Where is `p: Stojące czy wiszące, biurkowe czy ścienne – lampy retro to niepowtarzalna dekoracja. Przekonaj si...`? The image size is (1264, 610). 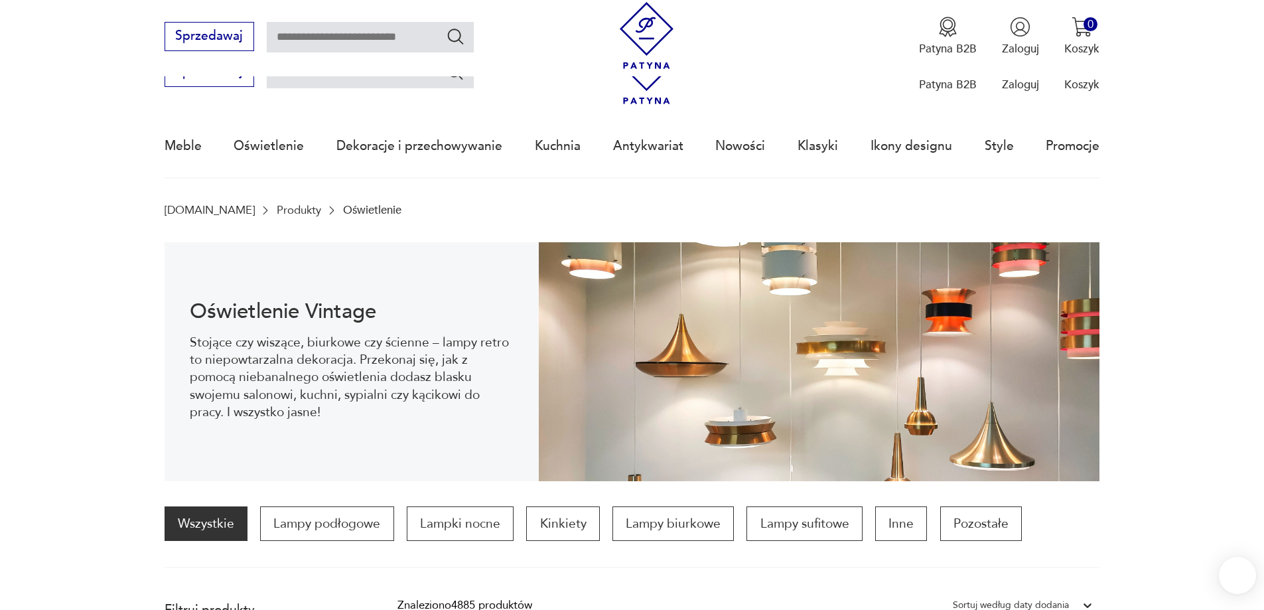 p: Stojące czy wiszące, biurkowe czy ścienne – lampy retro to niepowtarzalna dekoracja. Przekonaj si... is located at coordinates (351, 378).